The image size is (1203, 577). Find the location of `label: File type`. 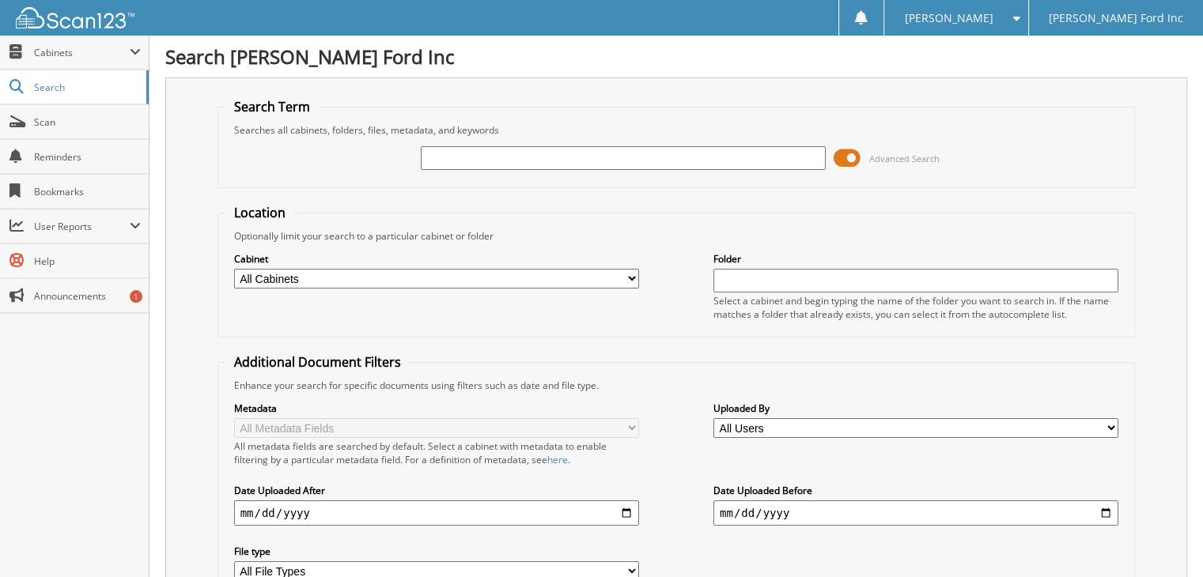

label: File type is located at coordinates (437, 551).